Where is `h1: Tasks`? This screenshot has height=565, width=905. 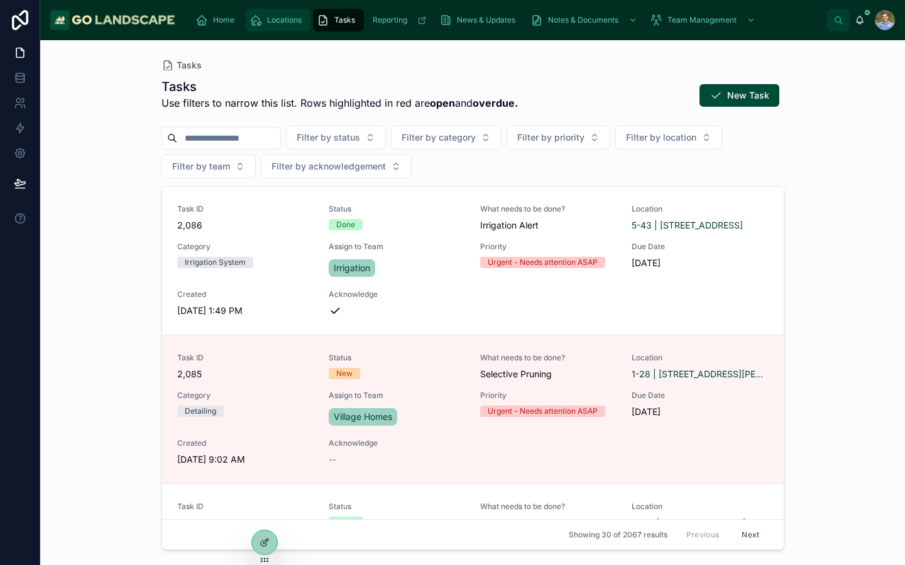 h1: Tasks is located at coordinates (339, 87).